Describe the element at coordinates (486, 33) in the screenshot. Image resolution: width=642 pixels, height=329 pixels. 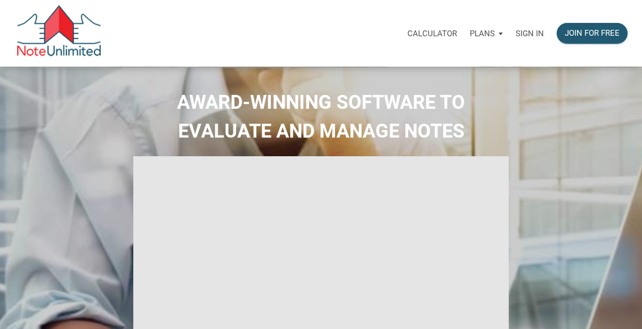
I see `a: Plans` at that location.